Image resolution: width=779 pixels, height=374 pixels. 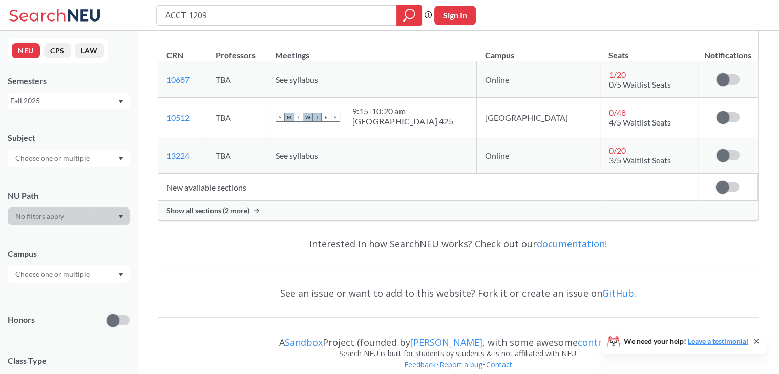 I want to click on div: Fall 2025Dropdown arrow, so click(x=69, y=101).